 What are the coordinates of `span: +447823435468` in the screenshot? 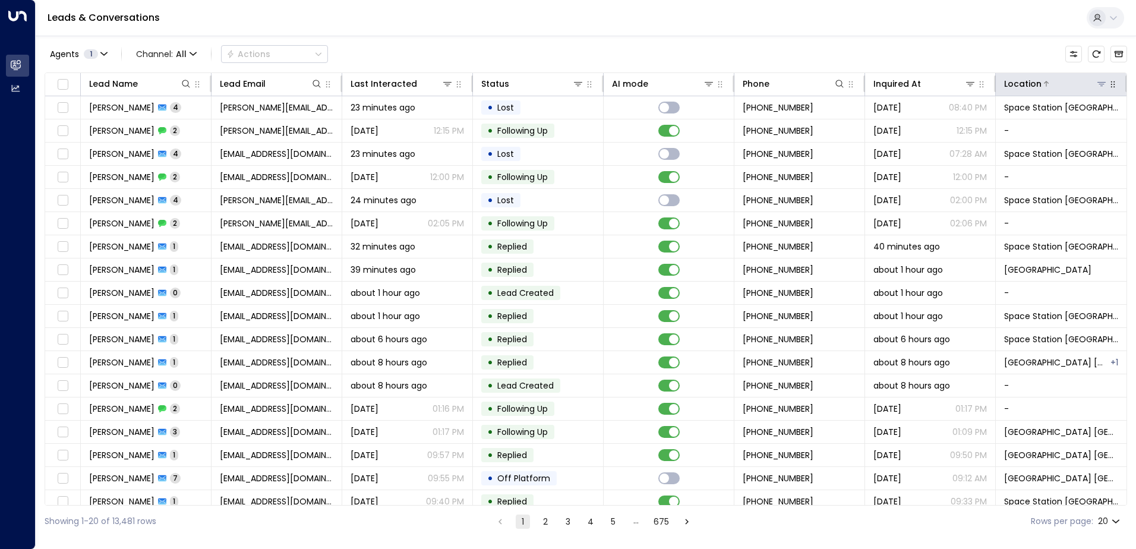 It's located at (778, 432).